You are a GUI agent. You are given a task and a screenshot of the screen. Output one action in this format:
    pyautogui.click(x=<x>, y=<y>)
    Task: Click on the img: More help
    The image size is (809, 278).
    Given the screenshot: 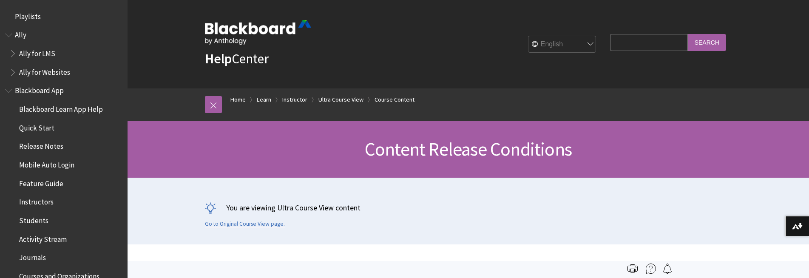 What is the action you would take?
    pyautogui.click(x=651, y=269)
    